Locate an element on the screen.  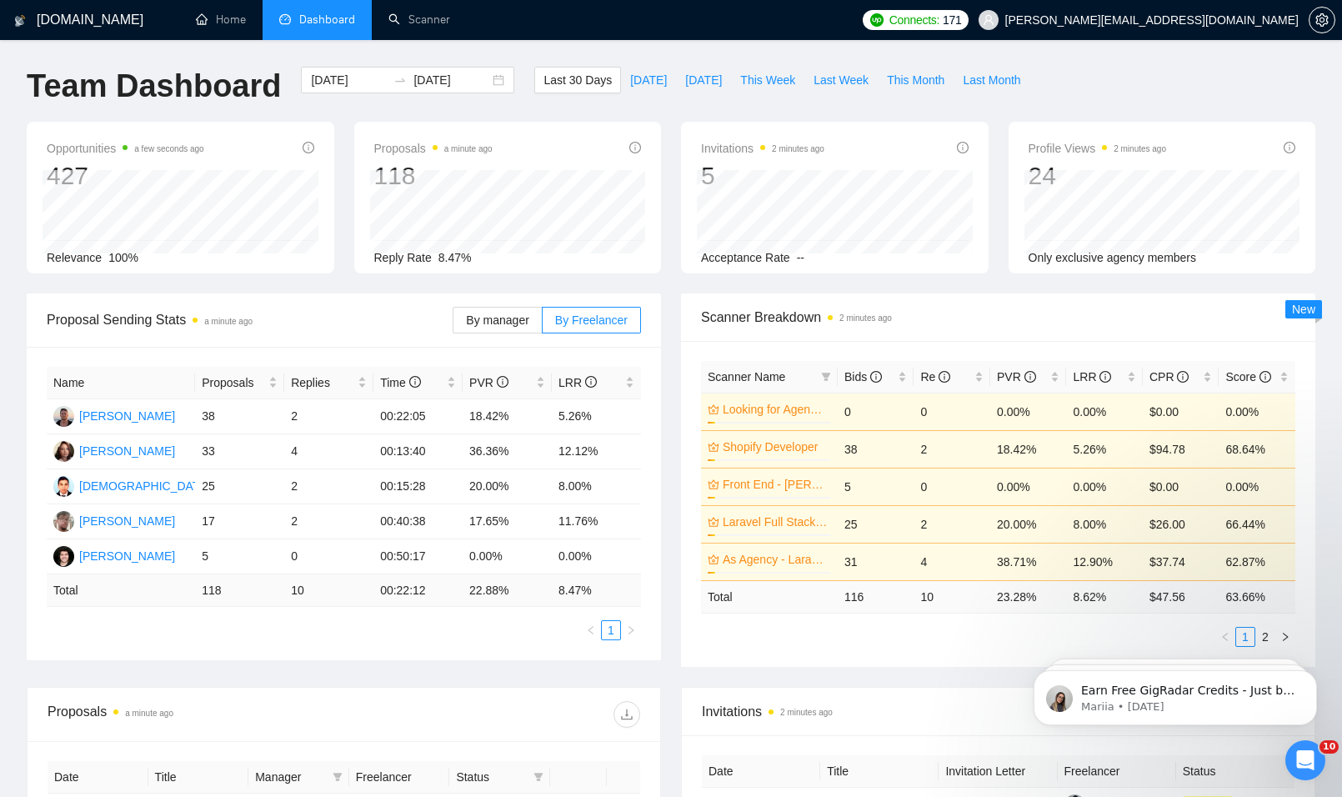
span: setting is located at coordinates (1322, 20).